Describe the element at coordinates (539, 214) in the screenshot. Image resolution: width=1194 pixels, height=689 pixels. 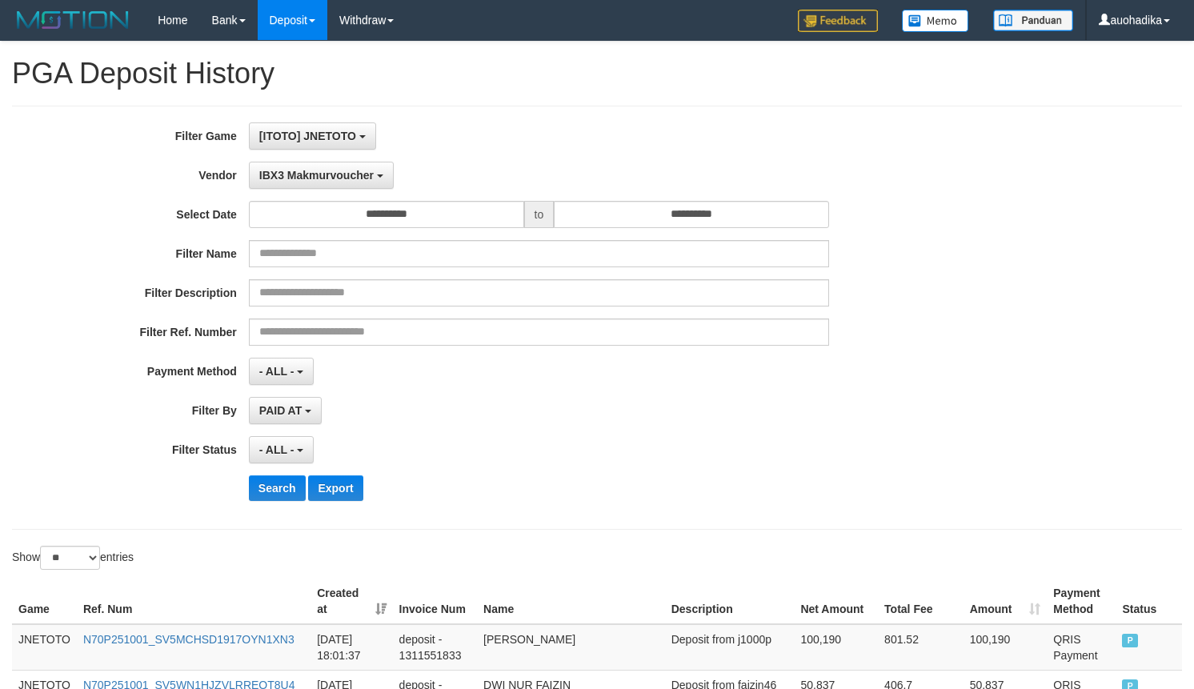
I see `span: to` at that location.